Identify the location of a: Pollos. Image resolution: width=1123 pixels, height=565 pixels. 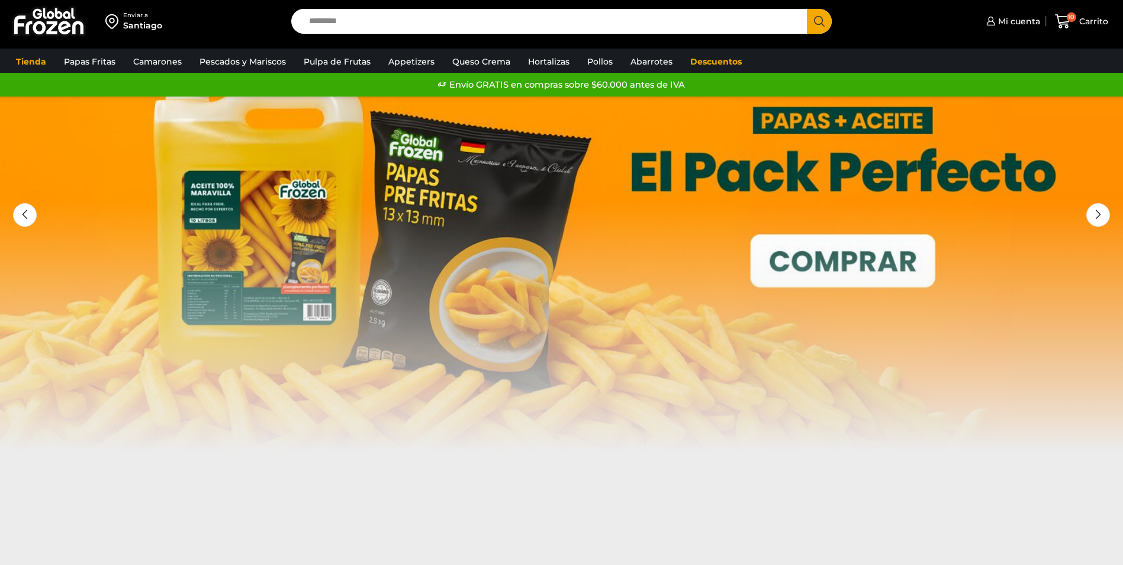
(600, 62).